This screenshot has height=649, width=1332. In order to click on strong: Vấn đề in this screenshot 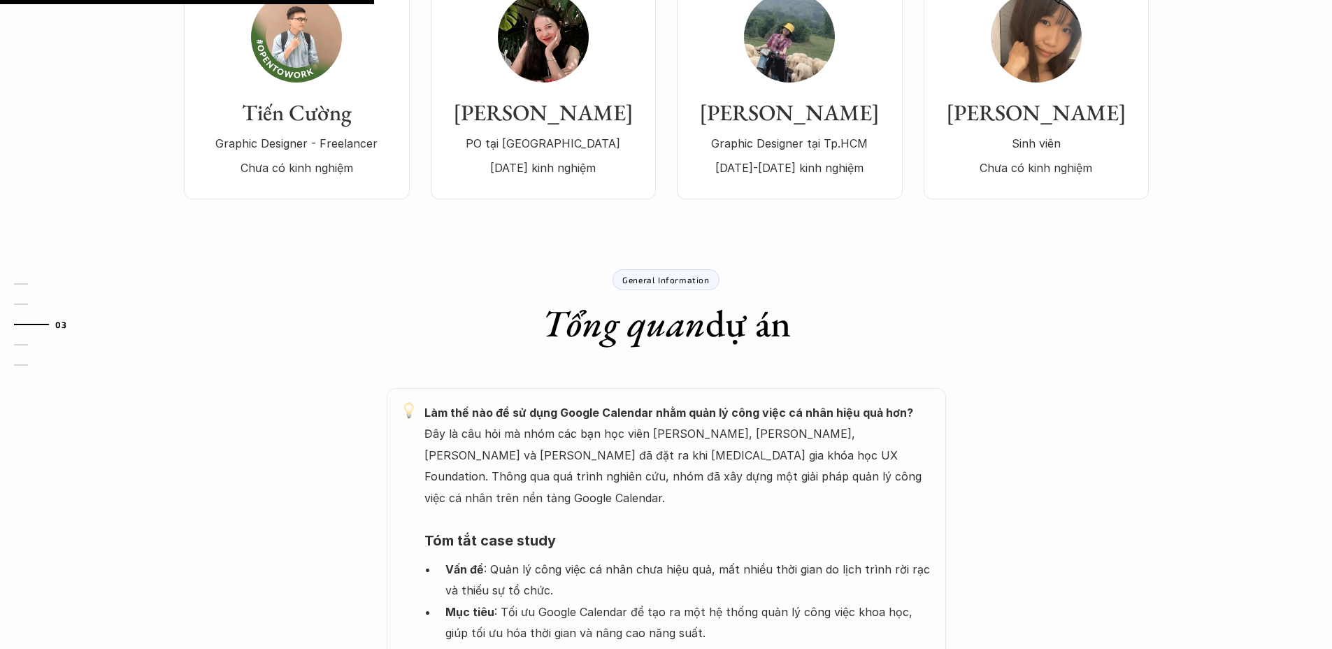, I will do `click(464, 569)`.